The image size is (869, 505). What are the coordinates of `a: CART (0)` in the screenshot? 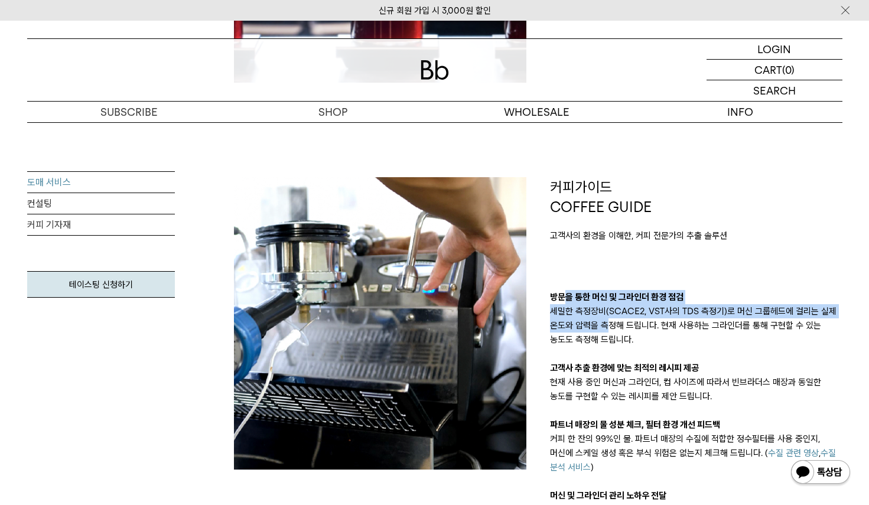 It's located at (775, 70).